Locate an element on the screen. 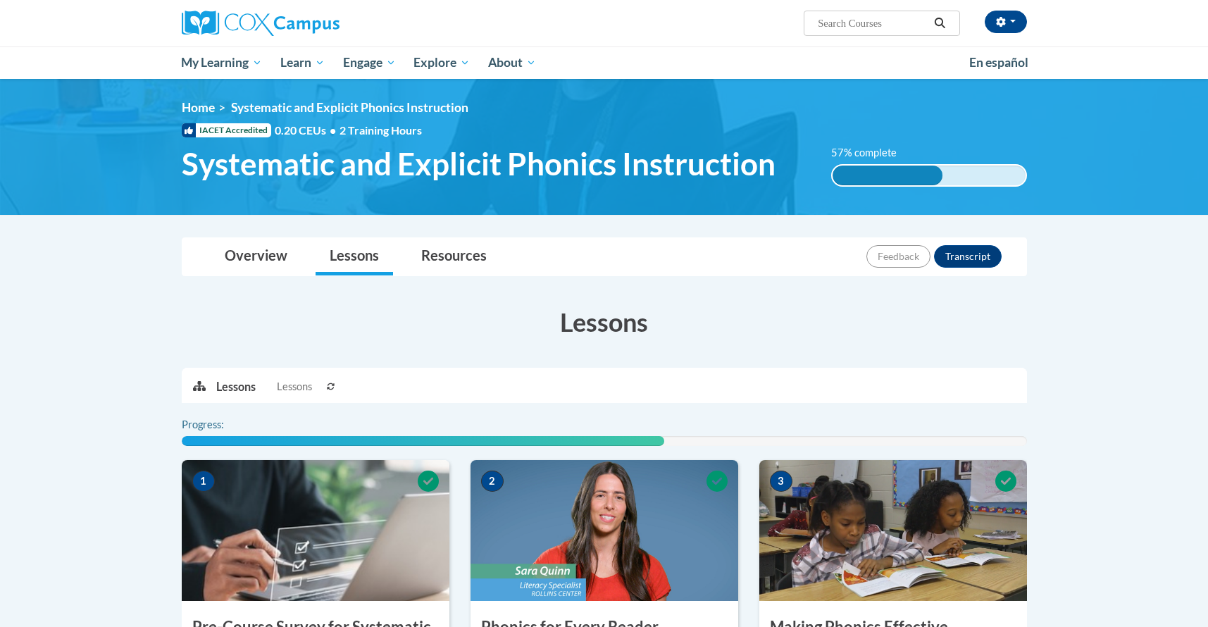  span: En español is located at coordinates (999, 62).